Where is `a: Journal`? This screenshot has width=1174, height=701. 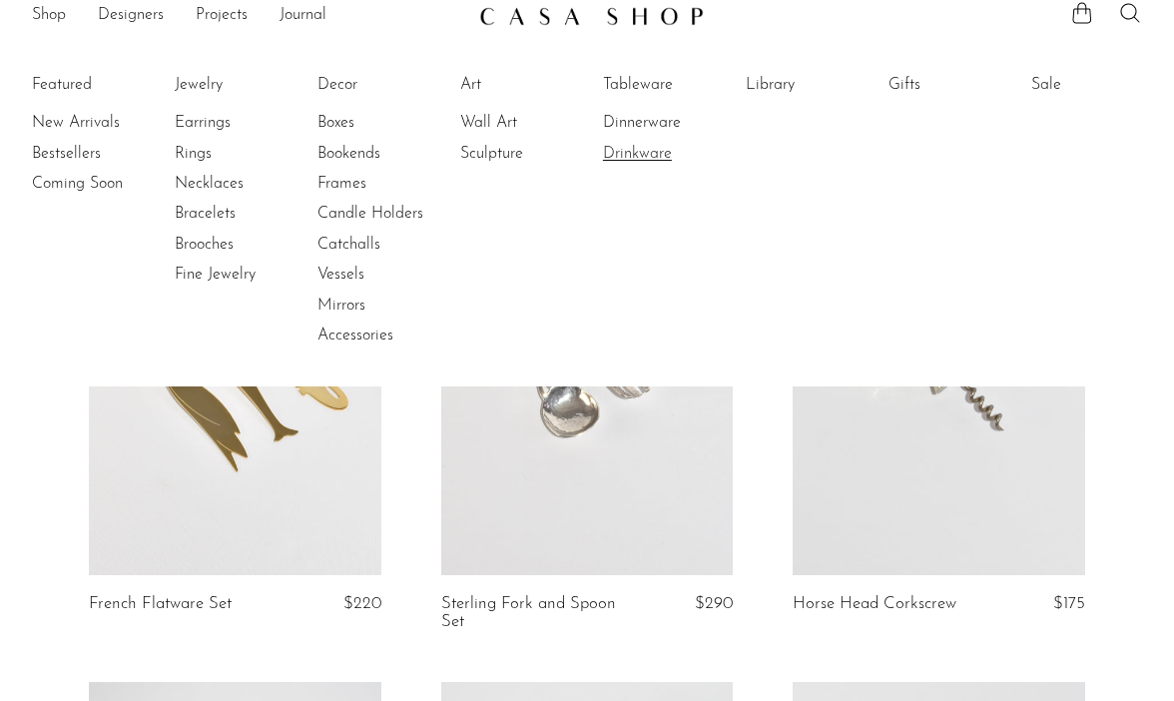 a: Journal is located at coordinates (303, 16).